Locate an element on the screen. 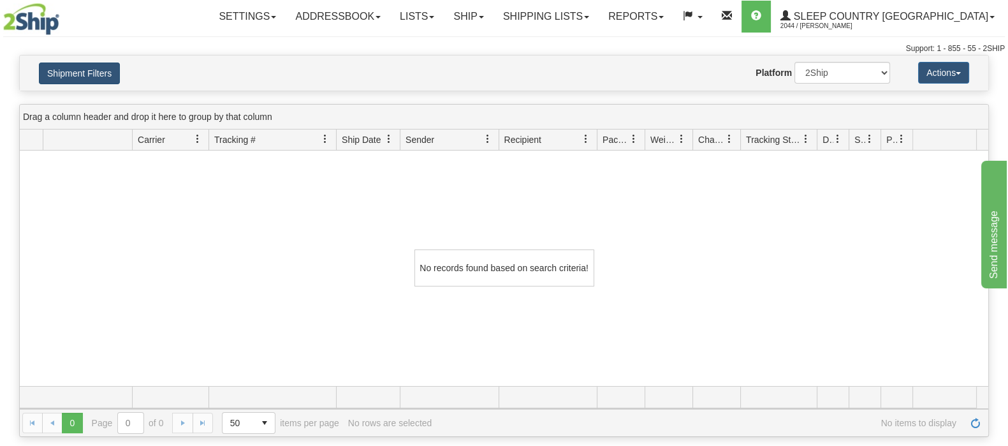  a: Recipient filter column settings is located at coordinates (586, 139).